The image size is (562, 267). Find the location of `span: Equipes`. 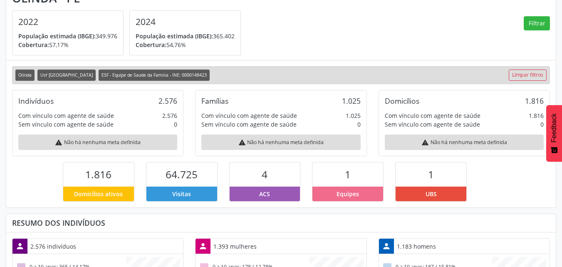

span: Equipes is located at coordinates (348, 193).